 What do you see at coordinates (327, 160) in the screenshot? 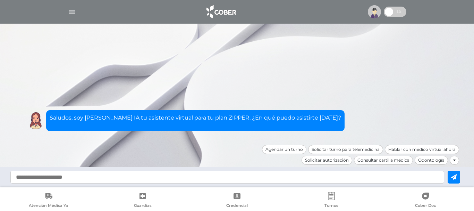
I see `div: Solicitar autorización` at bounding box center [327, 160].